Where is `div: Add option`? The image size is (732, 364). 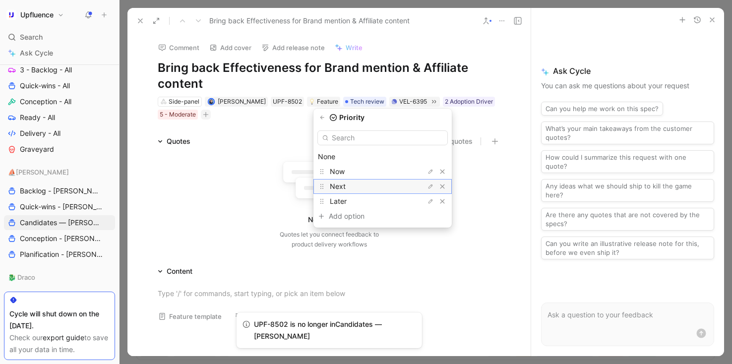
div: Add option is located at coordinates (366, 216).